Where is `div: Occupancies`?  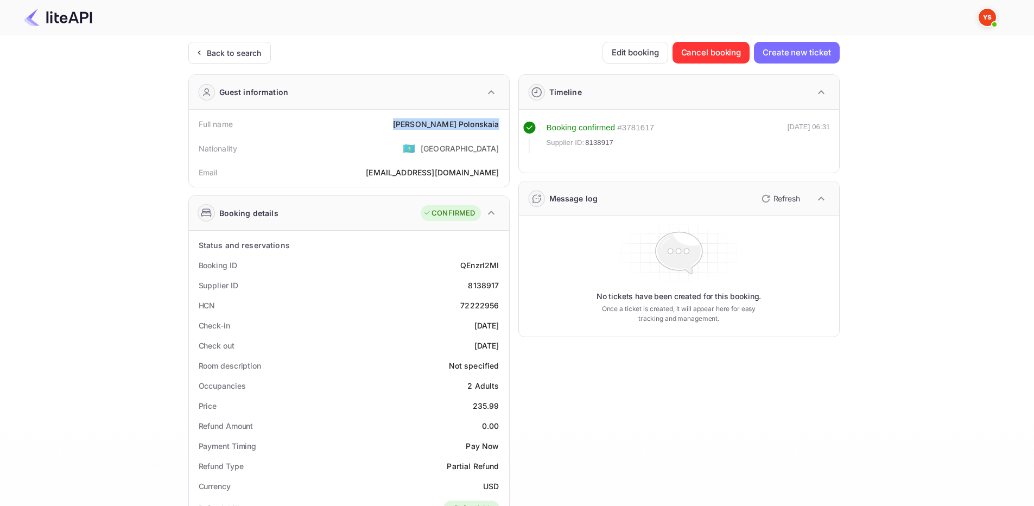
div: Occupancies is located at coordinates (222, 385).